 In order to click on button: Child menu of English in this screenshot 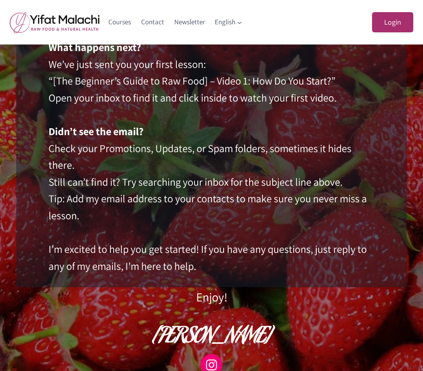, I will do `click(228, 22)`.